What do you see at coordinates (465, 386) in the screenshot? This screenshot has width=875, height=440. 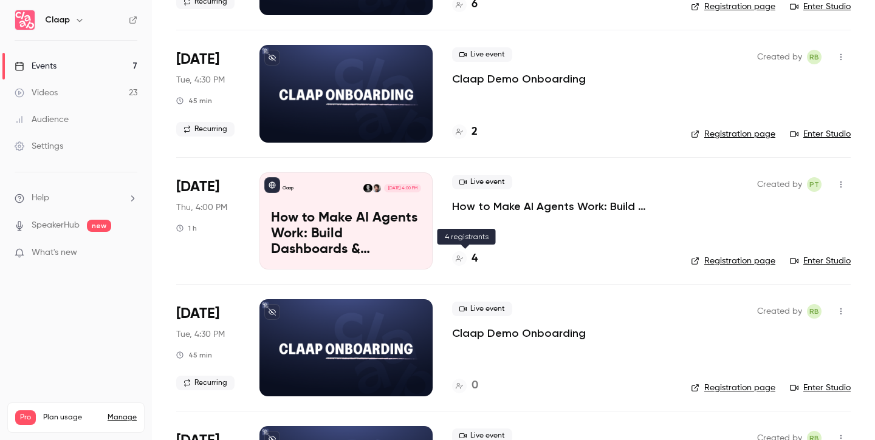 I see `a: 0` at bounding box center [465, 386].